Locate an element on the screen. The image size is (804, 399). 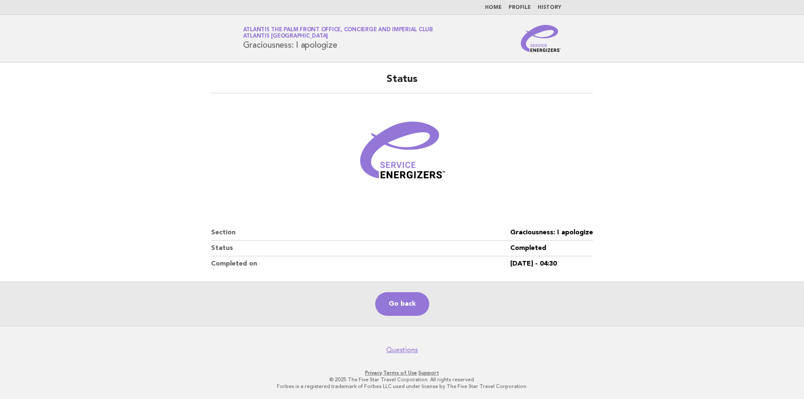
p: © 2025 The Five Star Travel Corporation. All rights reserved. is located at coordinates (402, 379).